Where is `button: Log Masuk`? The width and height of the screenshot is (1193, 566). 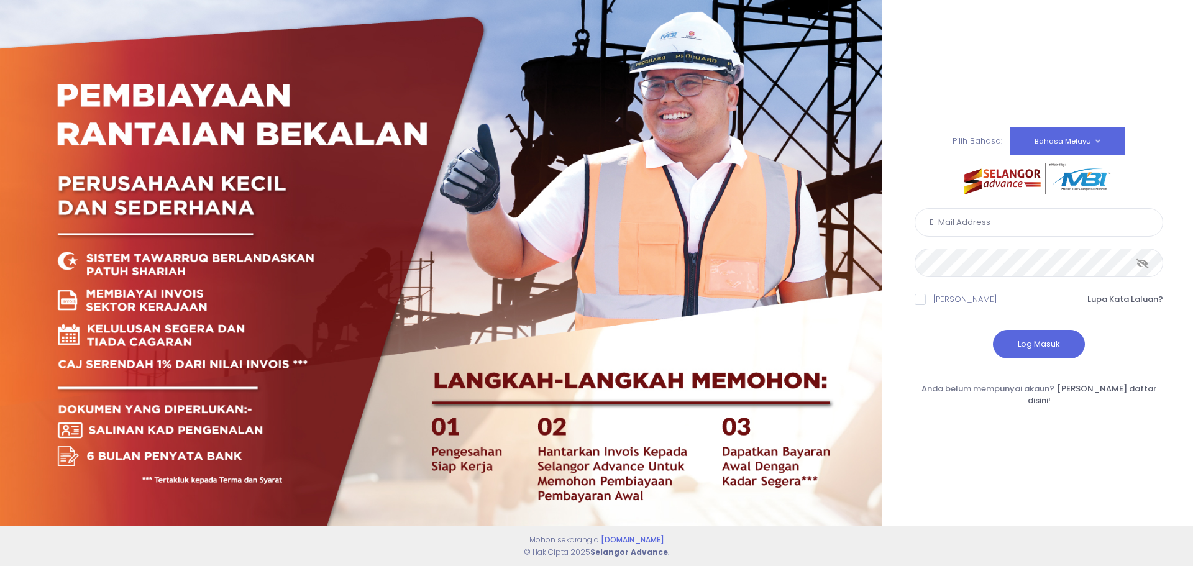
button: Log Masuk is located at coordinates (1039, 344).